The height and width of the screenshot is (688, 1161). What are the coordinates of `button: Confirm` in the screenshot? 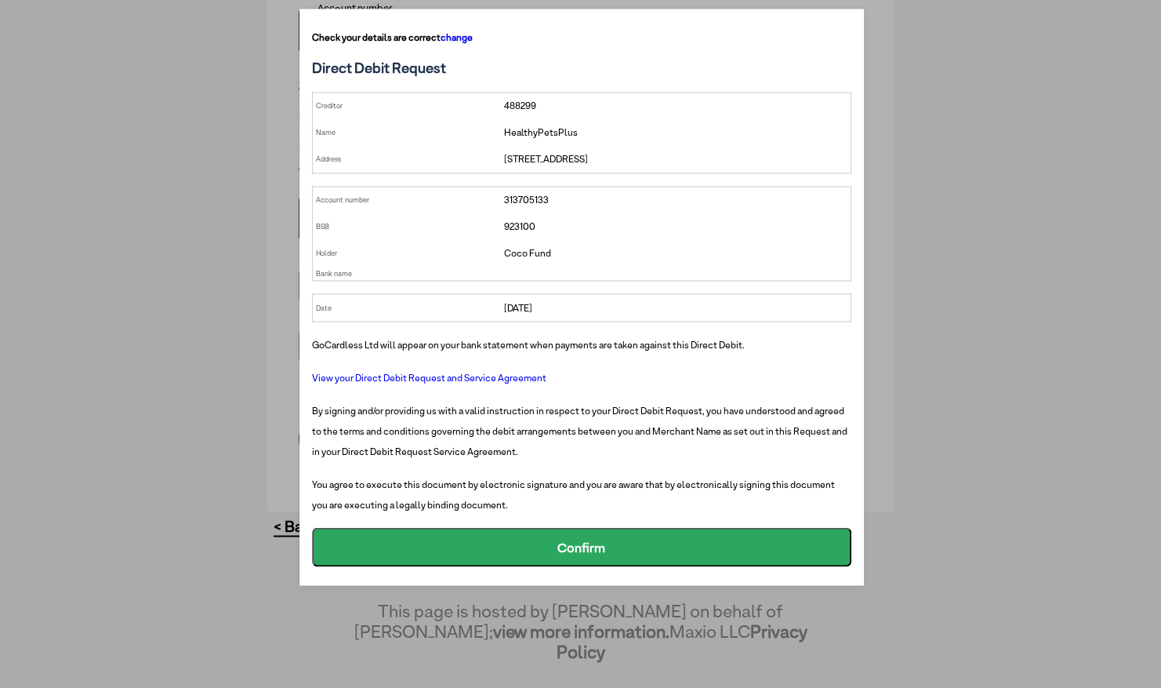 It's located at (582, 547).